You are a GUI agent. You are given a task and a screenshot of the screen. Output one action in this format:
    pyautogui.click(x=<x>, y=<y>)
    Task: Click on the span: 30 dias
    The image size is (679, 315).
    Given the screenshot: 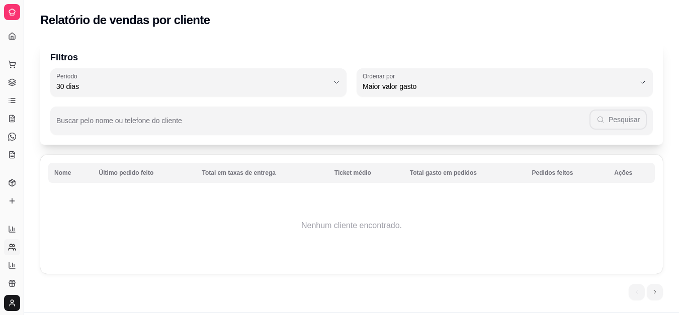 What is the action you would take?
    pyautogui.click(x=192, y=87)
    